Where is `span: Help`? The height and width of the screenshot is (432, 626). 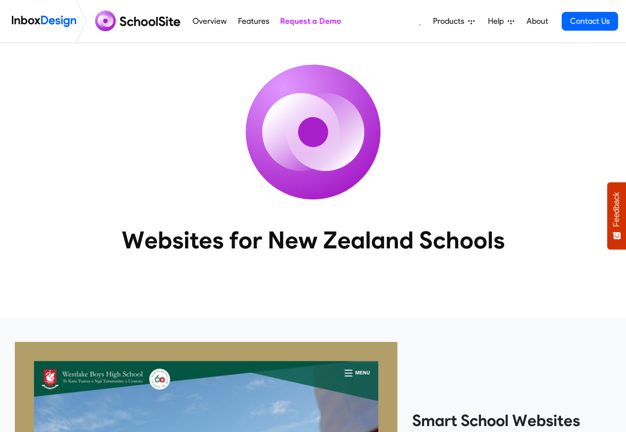 span: Help is located at coordinates (498, 21).